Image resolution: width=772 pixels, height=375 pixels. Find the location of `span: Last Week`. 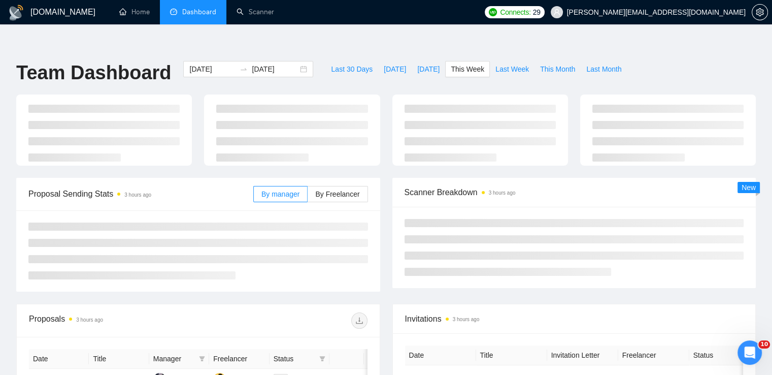

span: Last Week is located at coordinates (512, 69).